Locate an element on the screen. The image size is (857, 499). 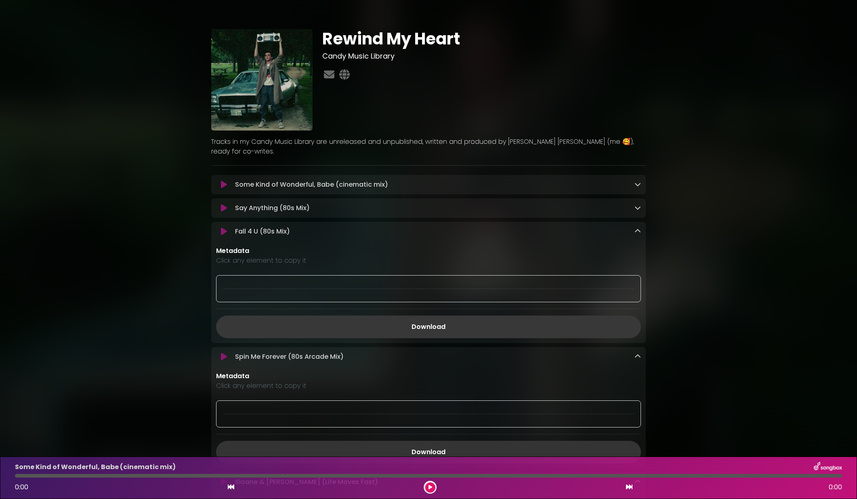
p: Spin Me Forever (80s Arcade Mix) is located at coordinates (289, 357).